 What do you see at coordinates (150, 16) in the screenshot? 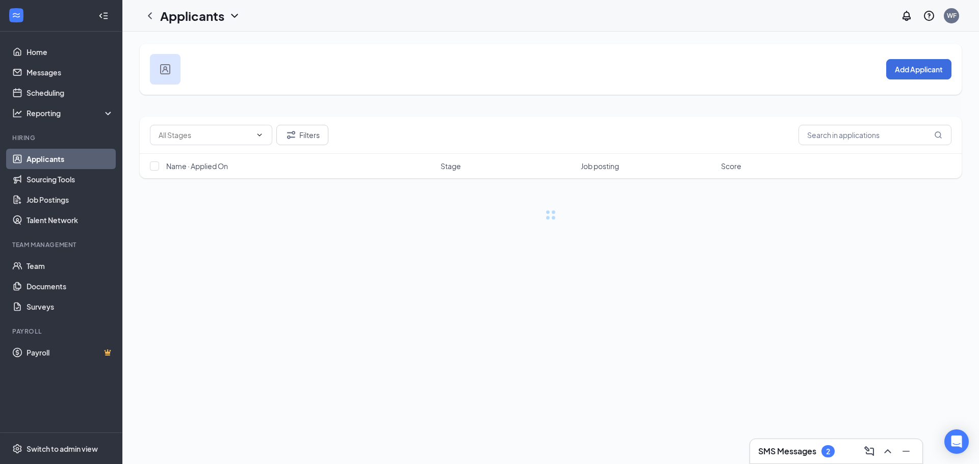
I see `a: ChevronLeft` at bounding box center [150, 16].